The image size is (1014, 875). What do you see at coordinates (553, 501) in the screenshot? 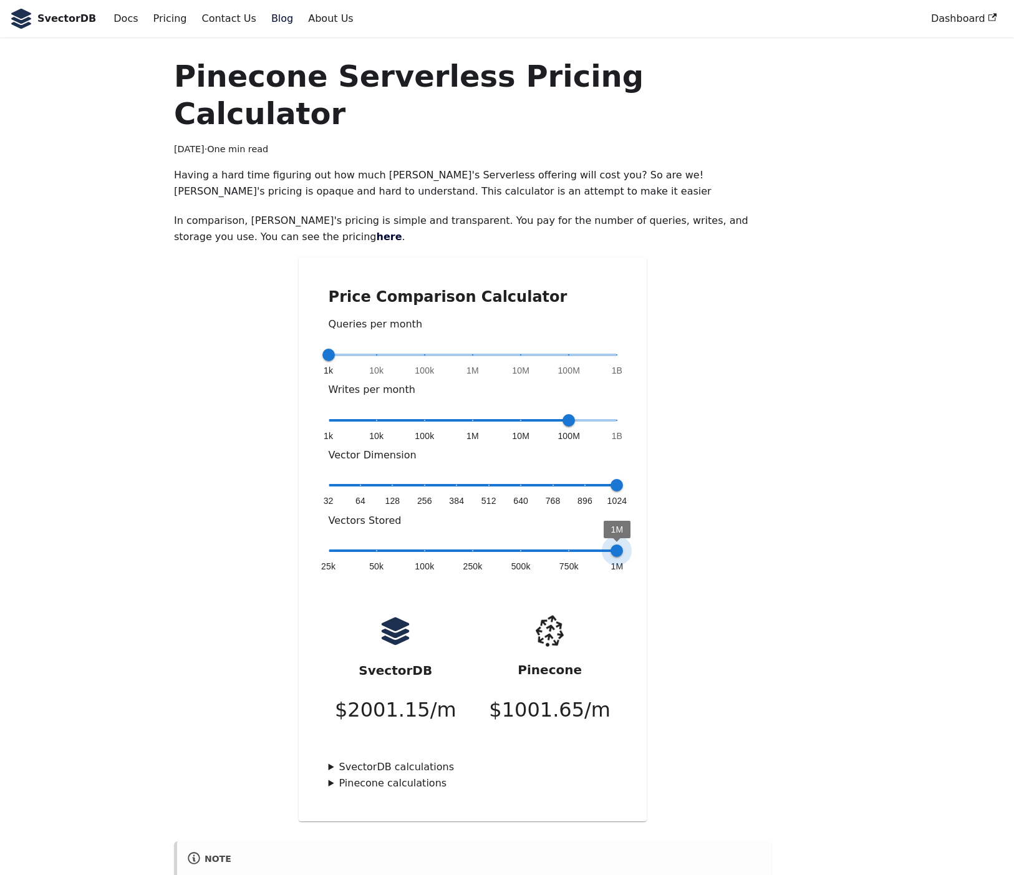
I see `span: 768` at bounding box center [553, 501].